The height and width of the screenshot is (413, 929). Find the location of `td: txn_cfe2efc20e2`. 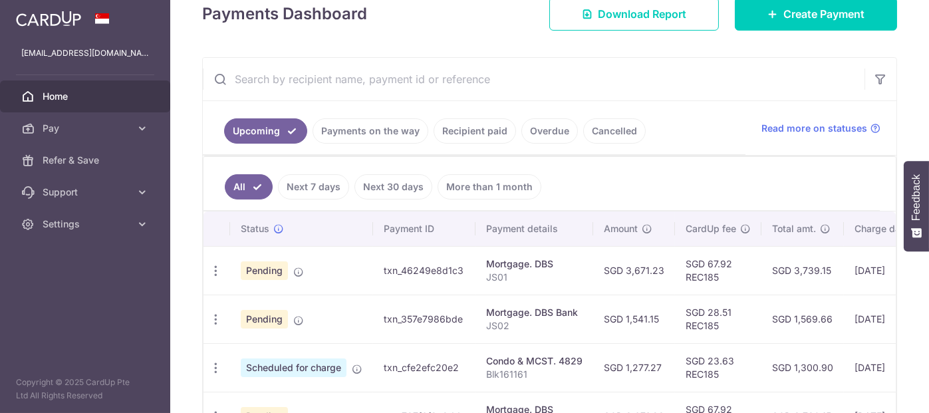

td: txn_cfe2efc20e2 is located at coordinates (424, 367).